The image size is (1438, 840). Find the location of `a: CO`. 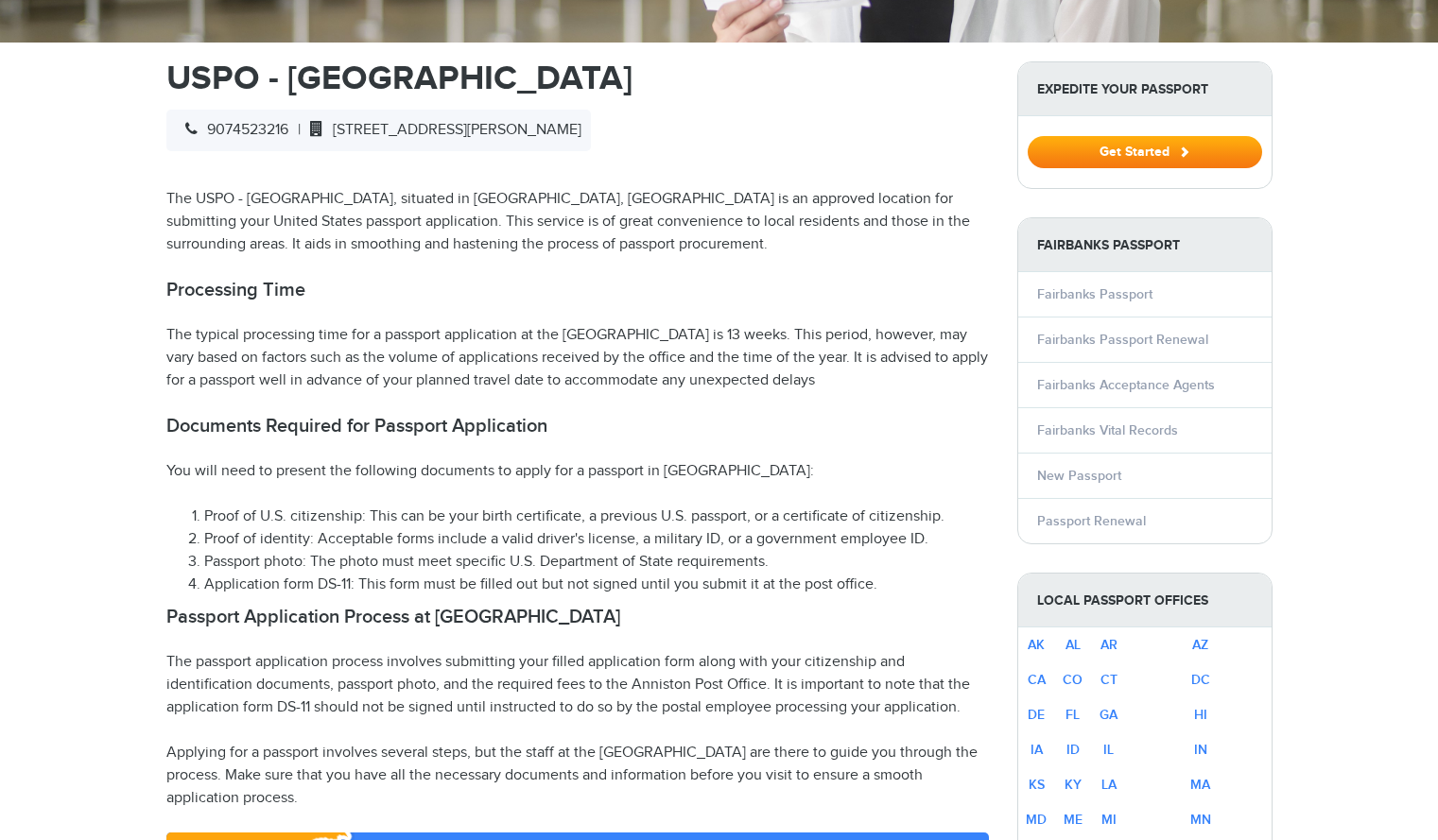

a: CO is located at coordinates (1072, 680).